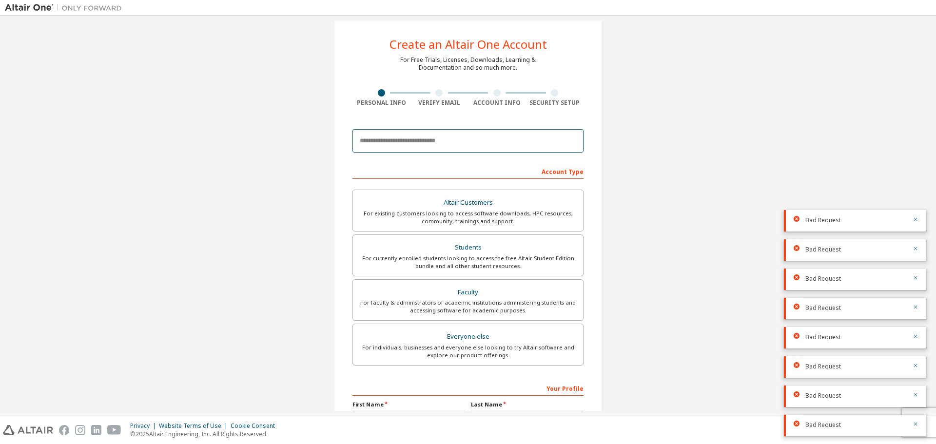 The image size is (936, 444). Describe the element at coordinates (194, 426) in the screenshot. I see `div: Website Terms of Use` at that location.